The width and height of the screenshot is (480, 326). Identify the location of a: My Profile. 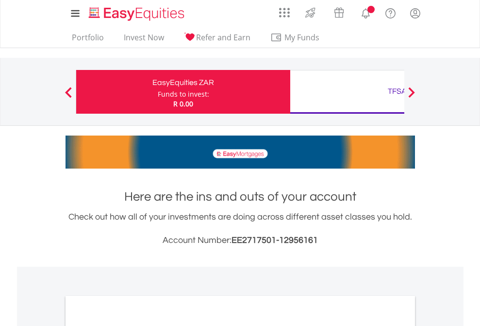
(415, 13).